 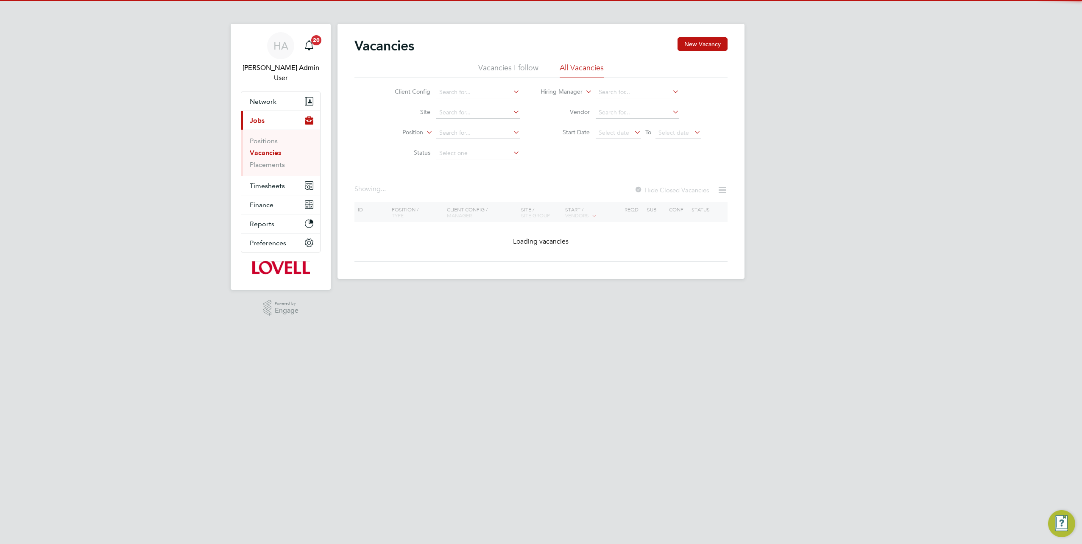 What do you see at coordinates (1062, 524) in the screenshot?
I see `button: Engage Resource Center` at bounding box center [1062, 524].